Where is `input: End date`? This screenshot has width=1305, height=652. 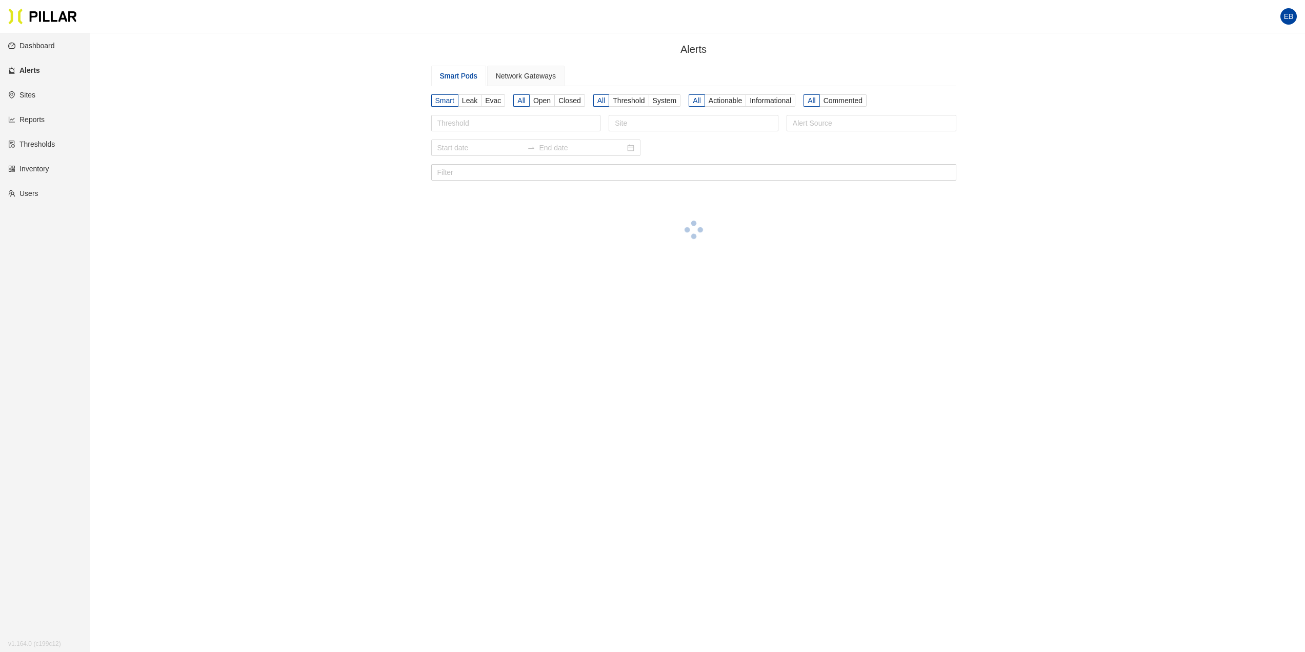 input: End date is located at coordinates (582, 148).